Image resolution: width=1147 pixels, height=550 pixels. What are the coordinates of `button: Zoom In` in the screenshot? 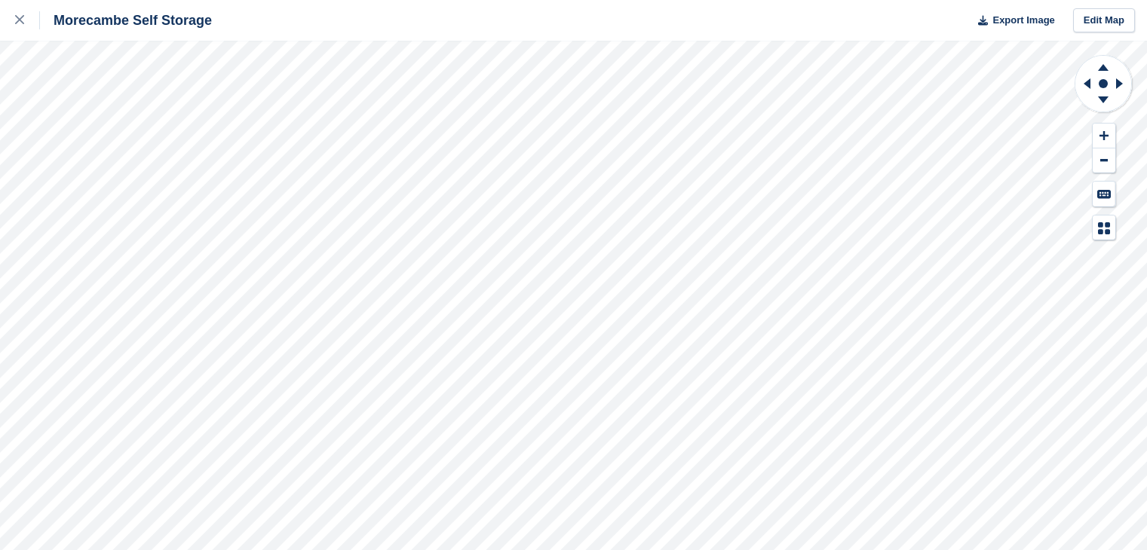 It's located at (1104, 136).